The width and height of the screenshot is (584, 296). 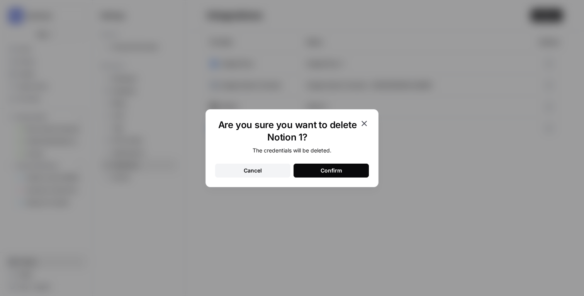 What do you see at coordinates (287, 131) in the screenshot?
I see `h1: Are you sure you want to delete Notion 1?` at bounding box center [287, 131].